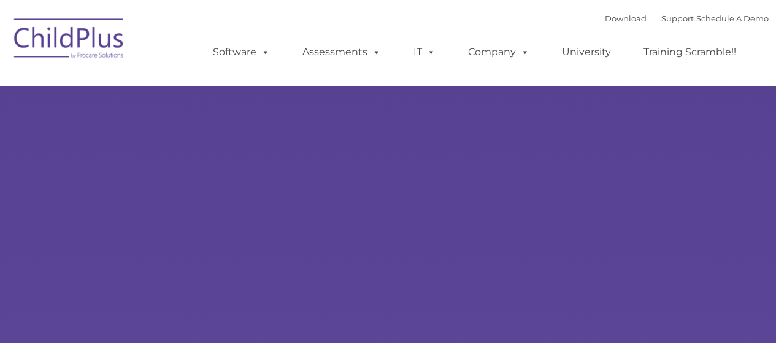  Describe the element at coordinates (69, 40) in the screenshot. I see `img: ChildPlus by Procare Solutions` at that location.